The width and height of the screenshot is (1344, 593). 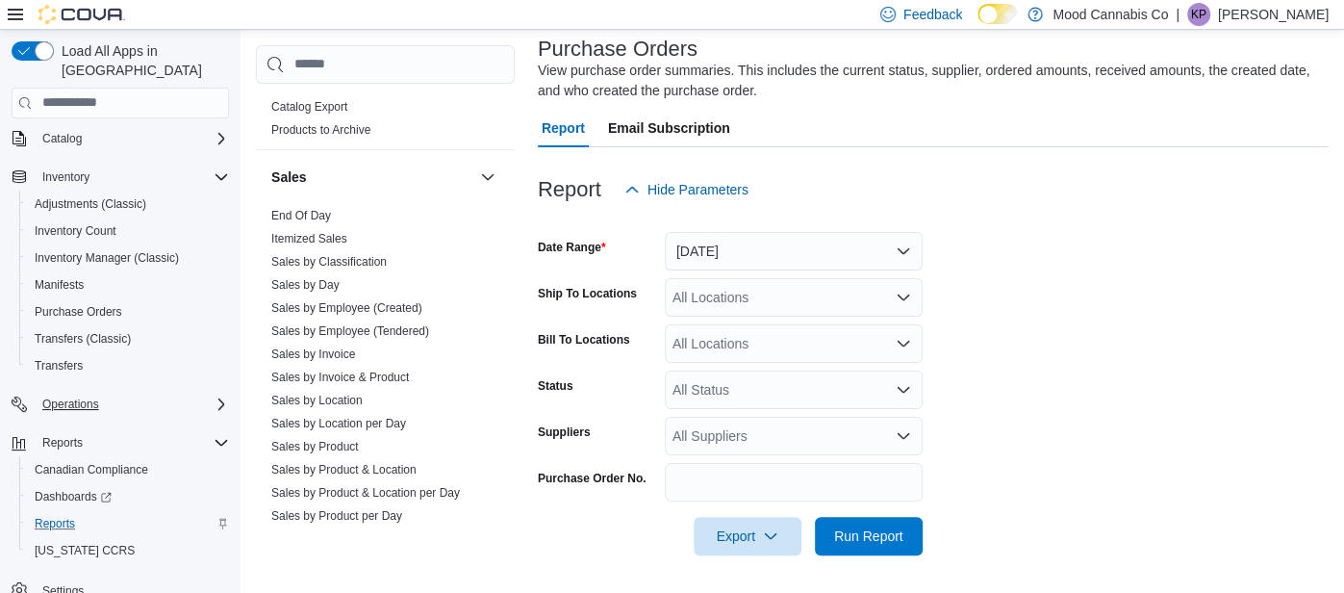 What do you see at coordinates (128, 339) in the screenshot?
I see `button: Transfers (Classic)` at bounding box center [128, 339].